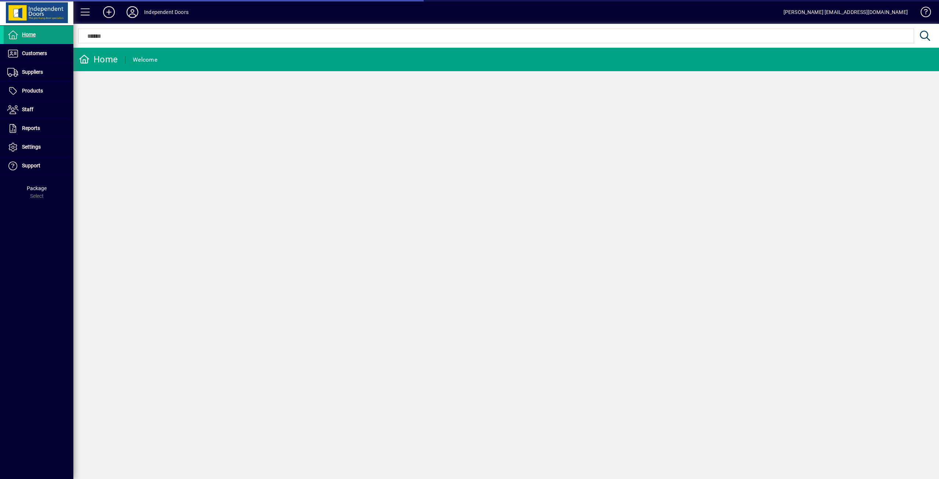 This screenshot has width=939, height=479. I want to click on span: Home, so click(29, 34).